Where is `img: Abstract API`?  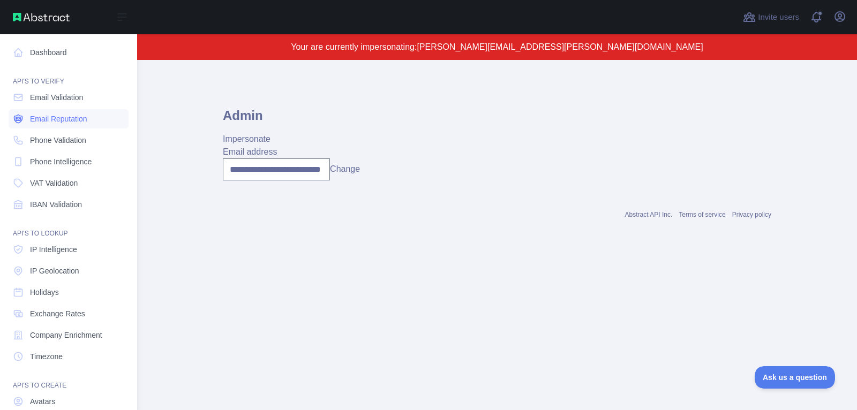
img: Abstract API is located at coordinates (41, 17).